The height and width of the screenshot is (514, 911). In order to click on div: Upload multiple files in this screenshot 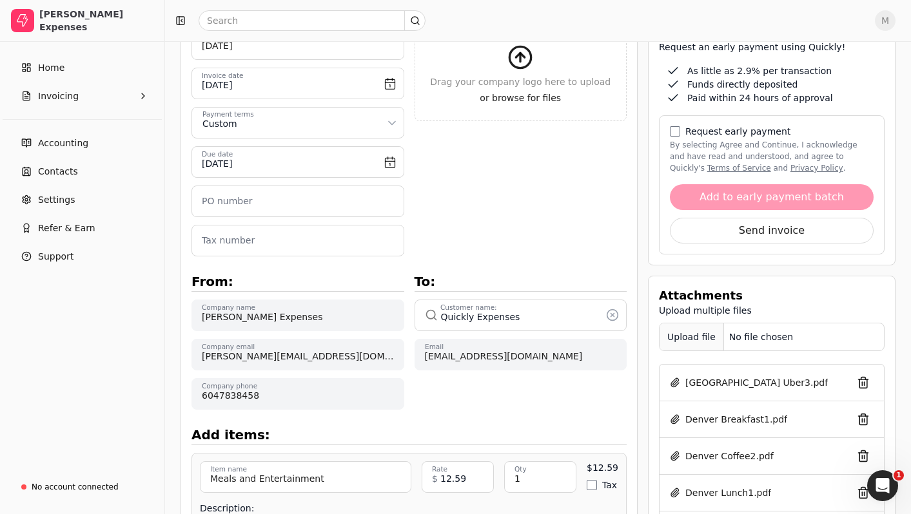, I will do `click(771, 311)`.